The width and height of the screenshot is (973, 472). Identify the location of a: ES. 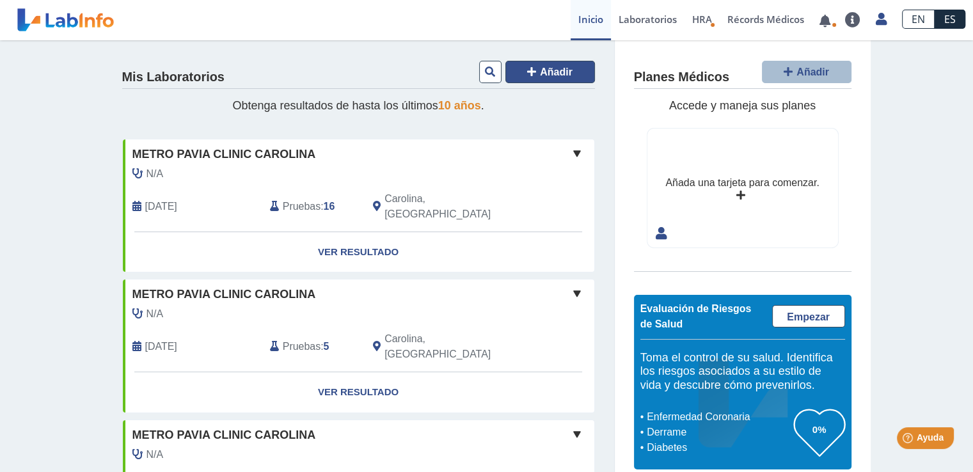
(950, 19).